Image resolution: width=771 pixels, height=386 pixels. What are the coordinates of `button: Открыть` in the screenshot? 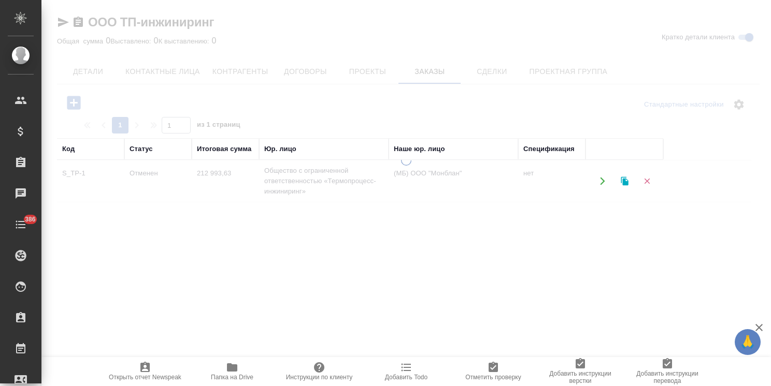 It's located at (602, 181).